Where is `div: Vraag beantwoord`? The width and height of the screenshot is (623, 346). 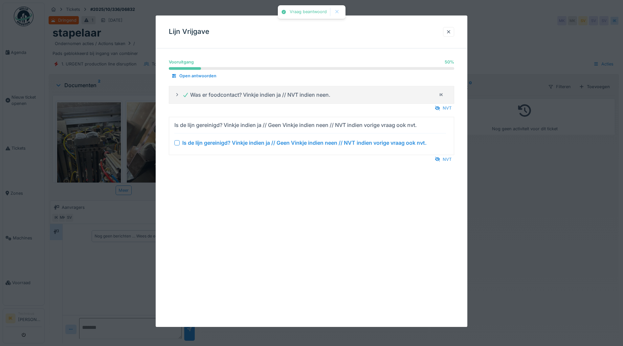
div: Vraag beantwoord is located at coordinates (308, 12).